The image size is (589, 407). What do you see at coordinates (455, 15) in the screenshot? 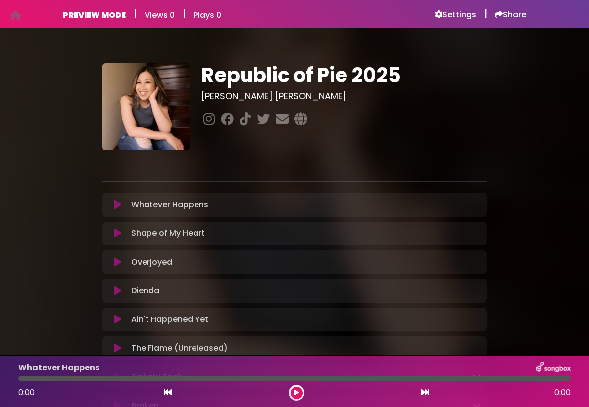
I see `a: Settings` at bounding box center [455, 15].